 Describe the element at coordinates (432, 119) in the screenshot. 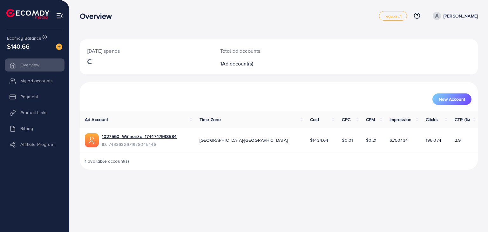

I see `span: Clicks` at that location.